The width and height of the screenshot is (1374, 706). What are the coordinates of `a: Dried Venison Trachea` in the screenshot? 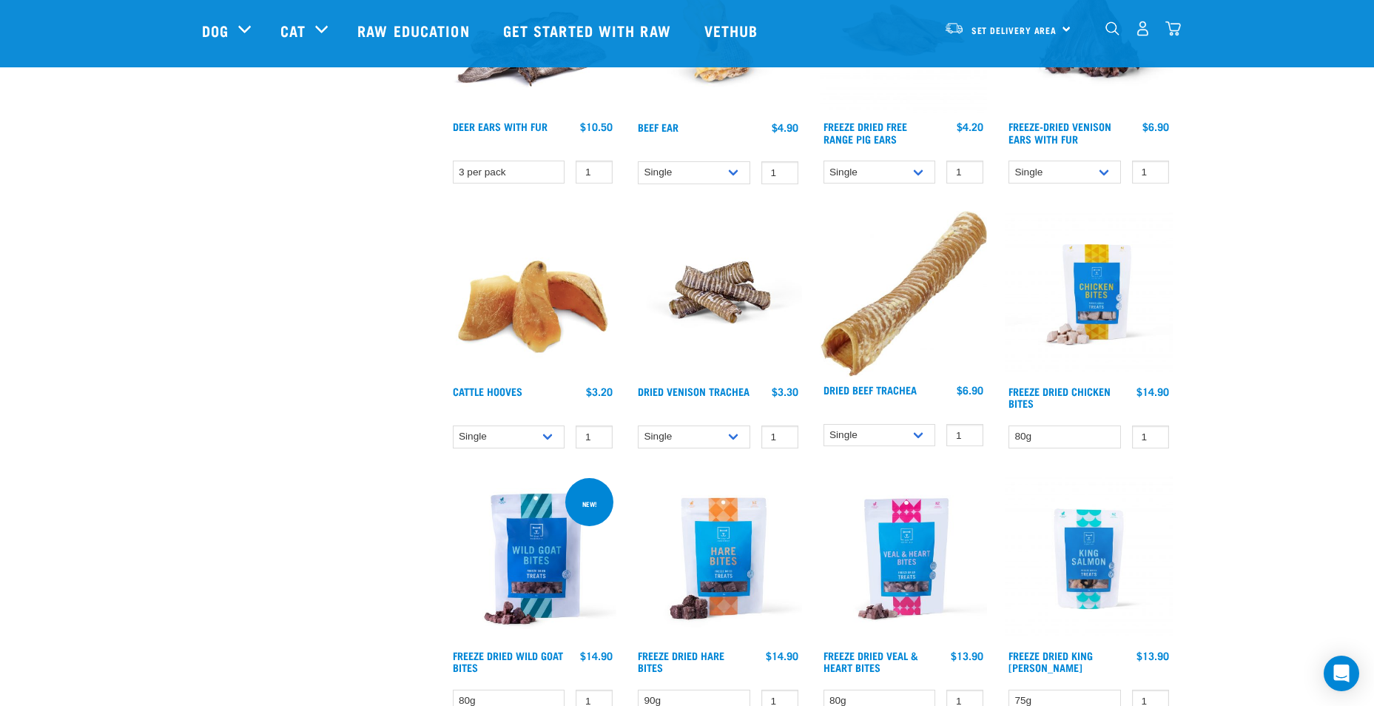 It's located at (693, 391).